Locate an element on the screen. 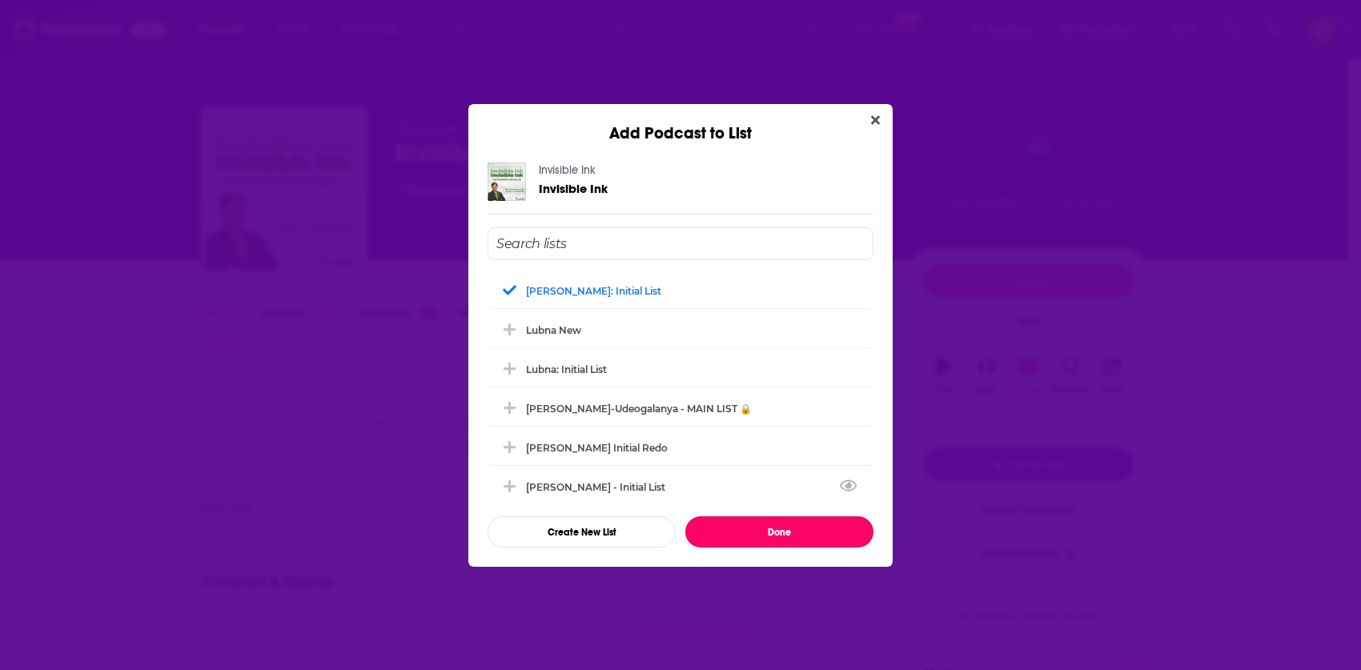 The image size is (1361, 670). button: Create New List is located at coordinates (581, 531).